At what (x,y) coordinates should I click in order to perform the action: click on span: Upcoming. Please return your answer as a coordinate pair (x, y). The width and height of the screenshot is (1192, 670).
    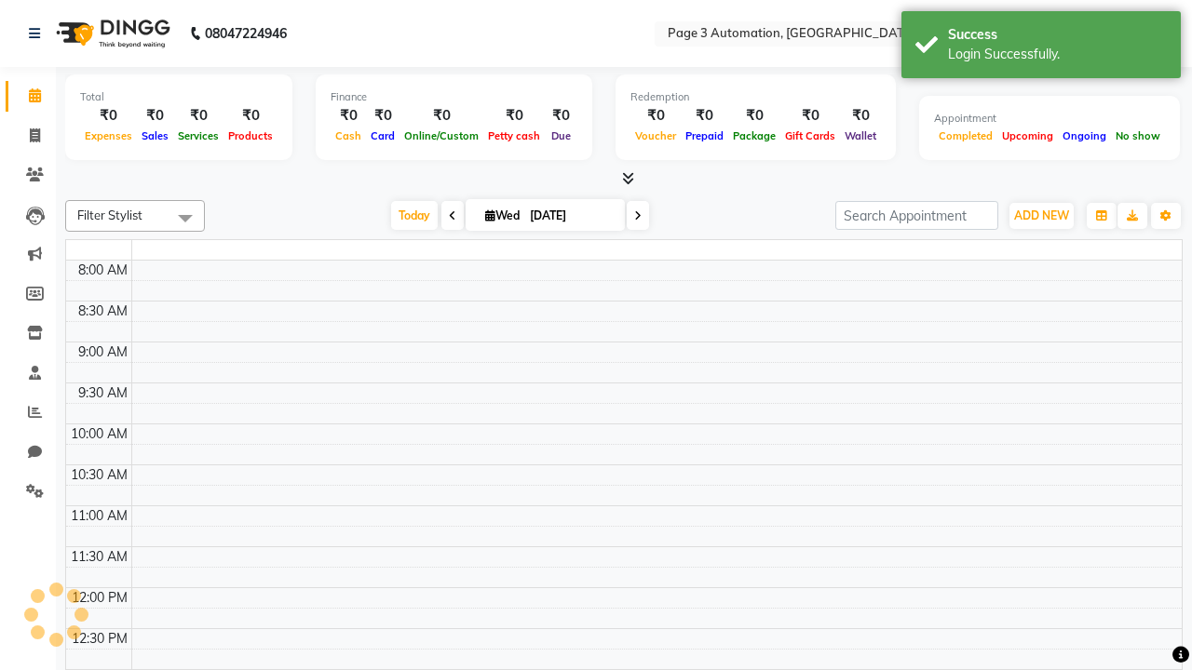
    Looking at the image, I should click on (1027, 136).